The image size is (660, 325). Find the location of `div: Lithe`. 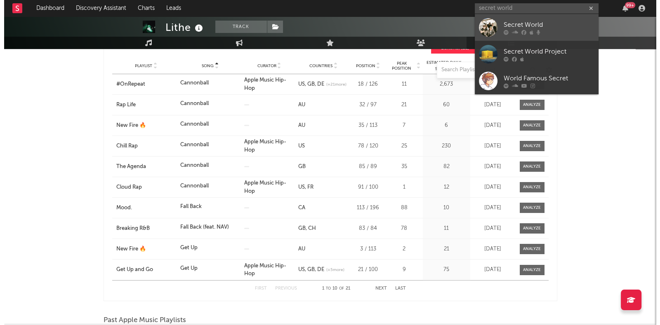

div: Lithe is located at coordinates (181, 27).